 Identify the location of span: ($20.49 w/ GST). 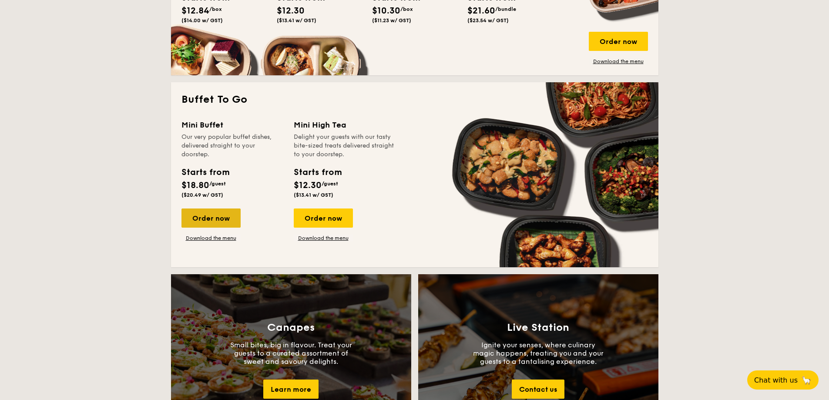
(202, 195).